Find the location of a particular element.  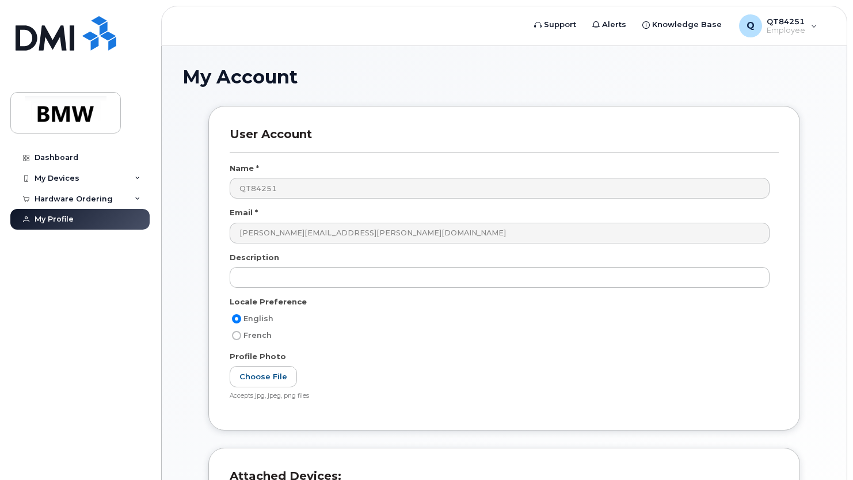

label: Profile Photo is located at coordinates (258, 356).